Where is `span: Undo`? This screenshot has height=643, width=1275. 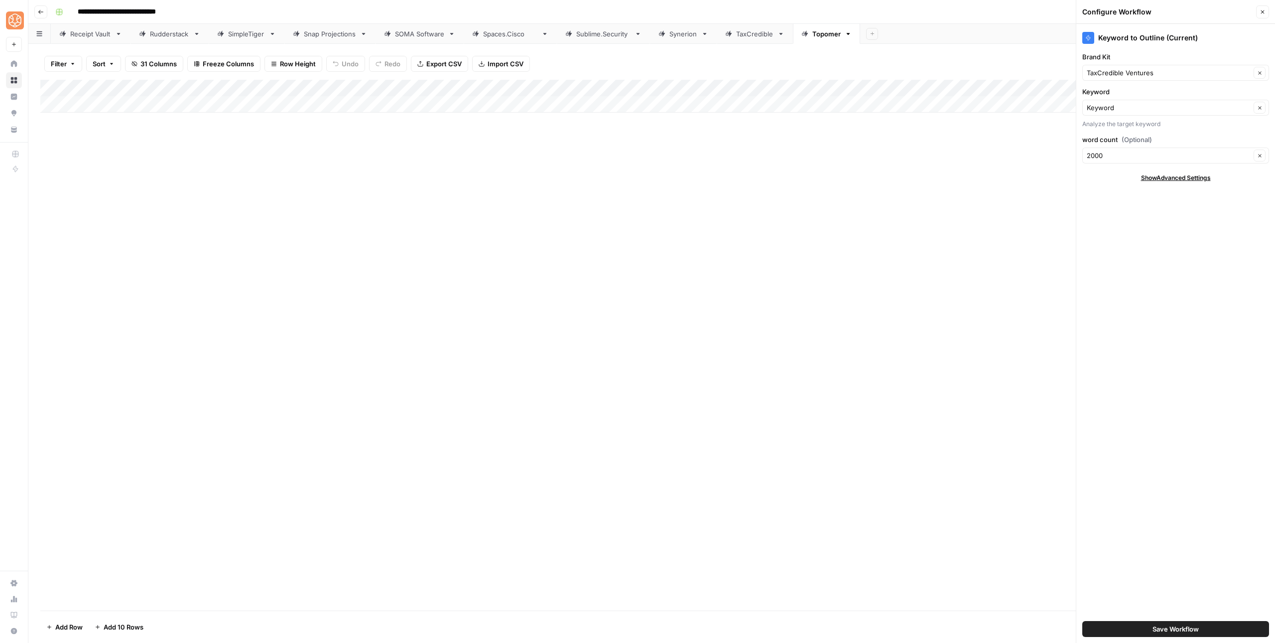
span: Undo is located at coordinates (350, 64).